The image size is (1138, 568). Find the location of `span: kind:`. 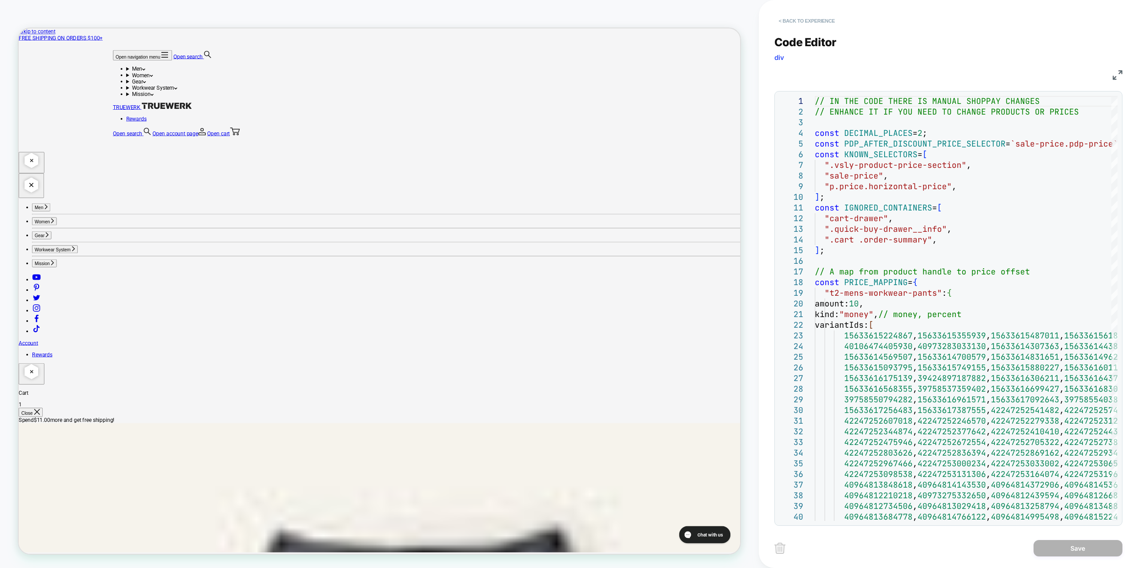

span: kind: is located at coordinates (827, 314).